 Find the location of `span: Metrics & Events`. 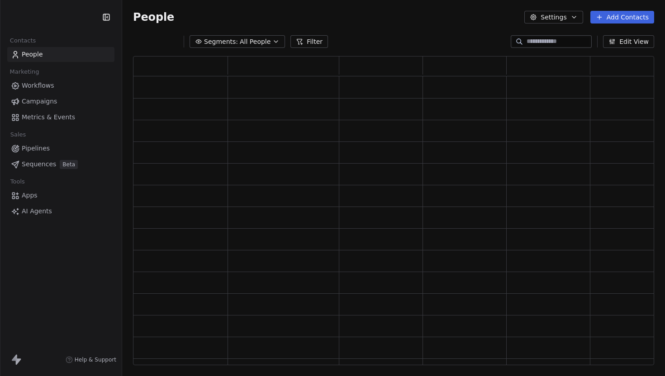

span: Metrics & Events is located at coordinates (48, 117).